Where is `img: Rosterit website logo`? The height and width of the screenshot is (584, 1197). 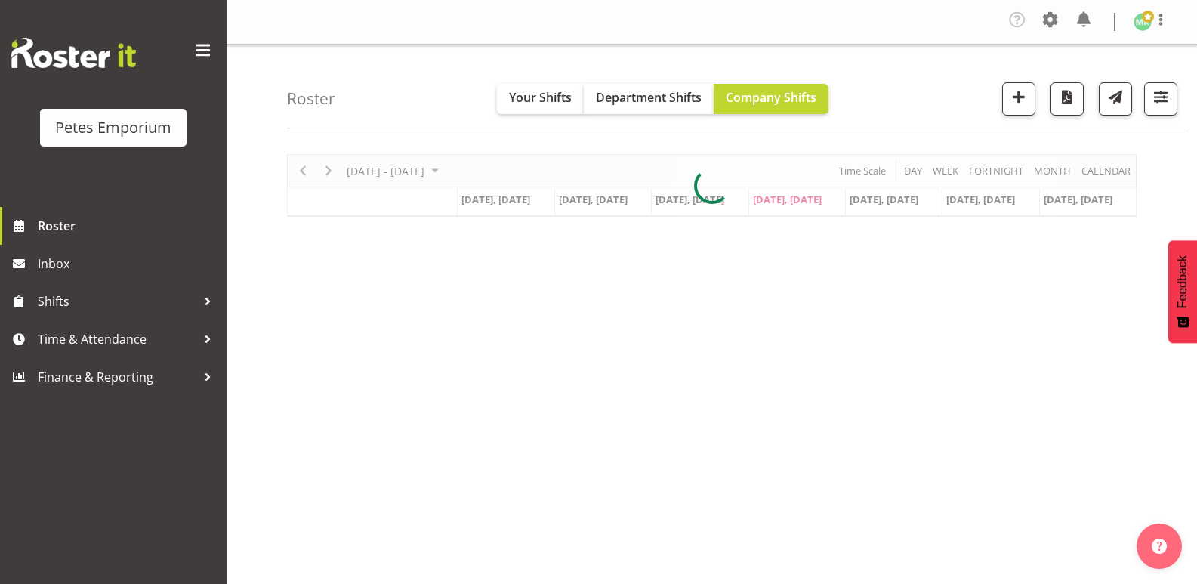 img: Rosterit website logo is located at coordinates (73, 53).